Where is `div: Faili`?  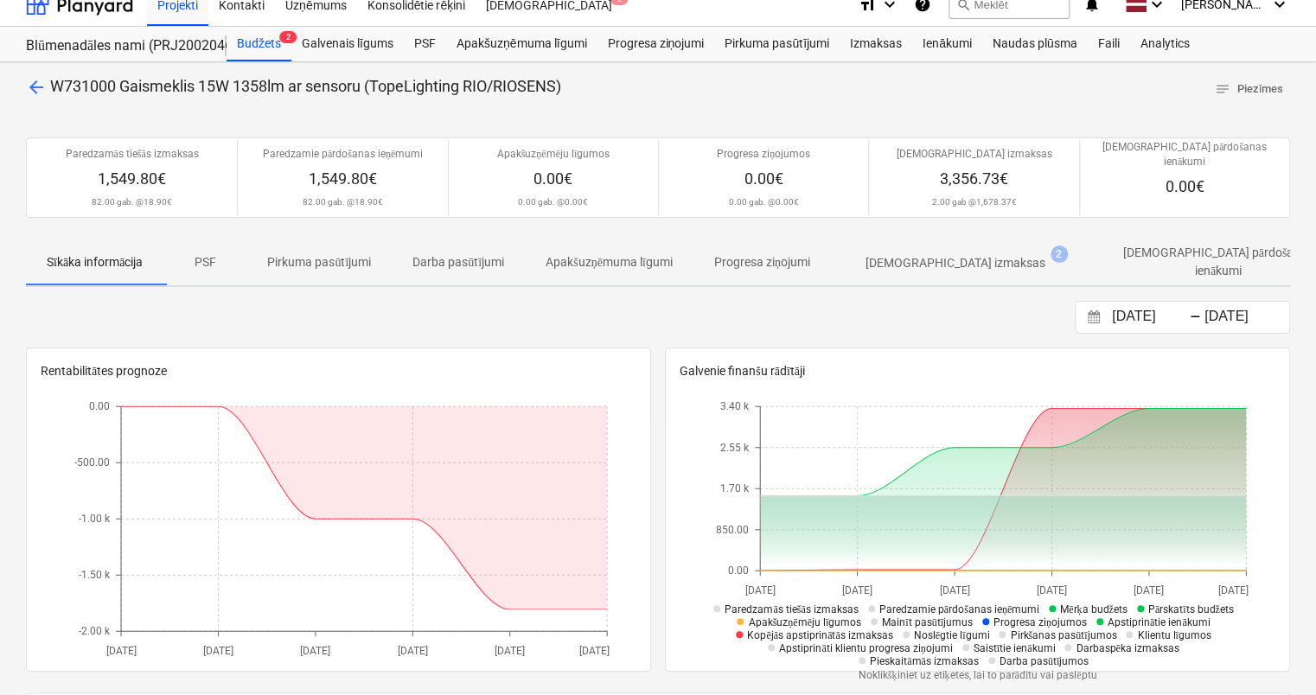
div: Faili is located at coordinates (1108, 44).